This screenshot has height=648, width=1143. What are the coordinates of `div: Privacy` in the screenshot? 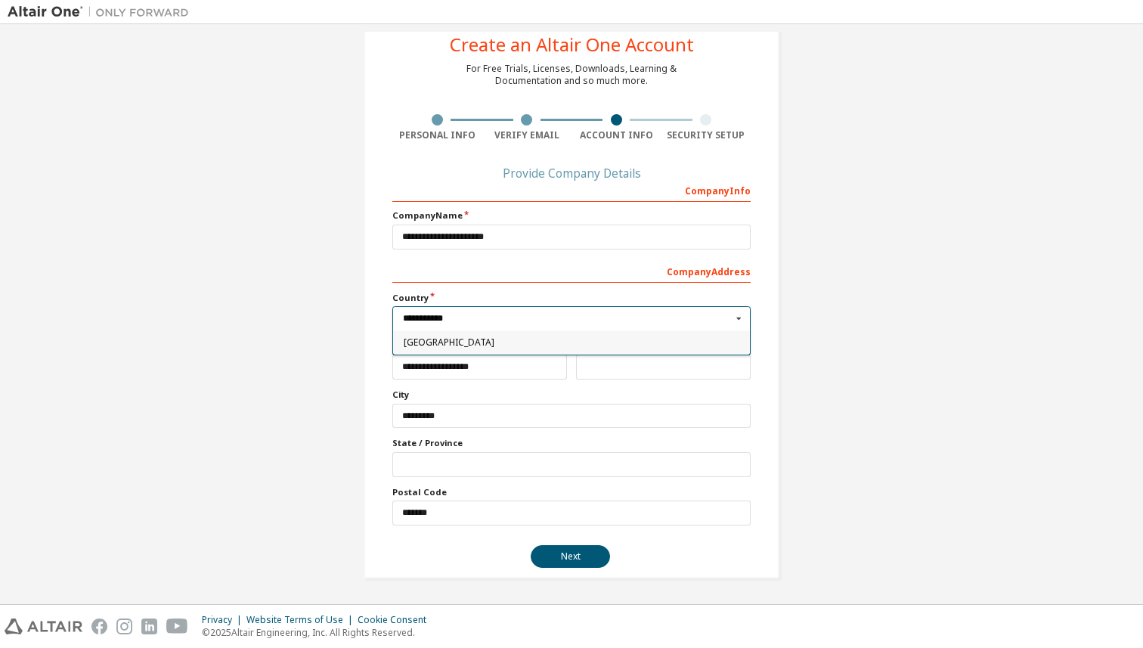 It's located at (224, 620).